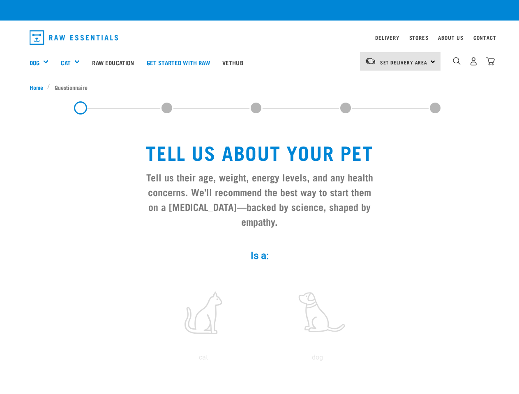  Describe the element at coordinates (260, 199) in the screenshot. I see `h3: Tell us their age, weight, energy levels, and any health concerns. We’ll recommend the best way t...` at that location.